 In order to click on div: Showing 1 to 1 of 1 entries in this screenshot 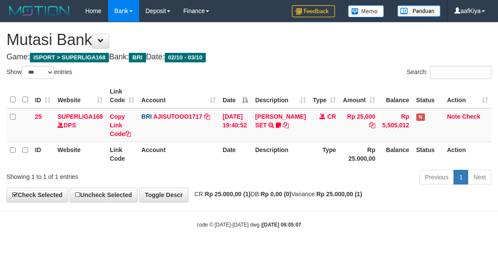, I will do `click(104, 175)`.